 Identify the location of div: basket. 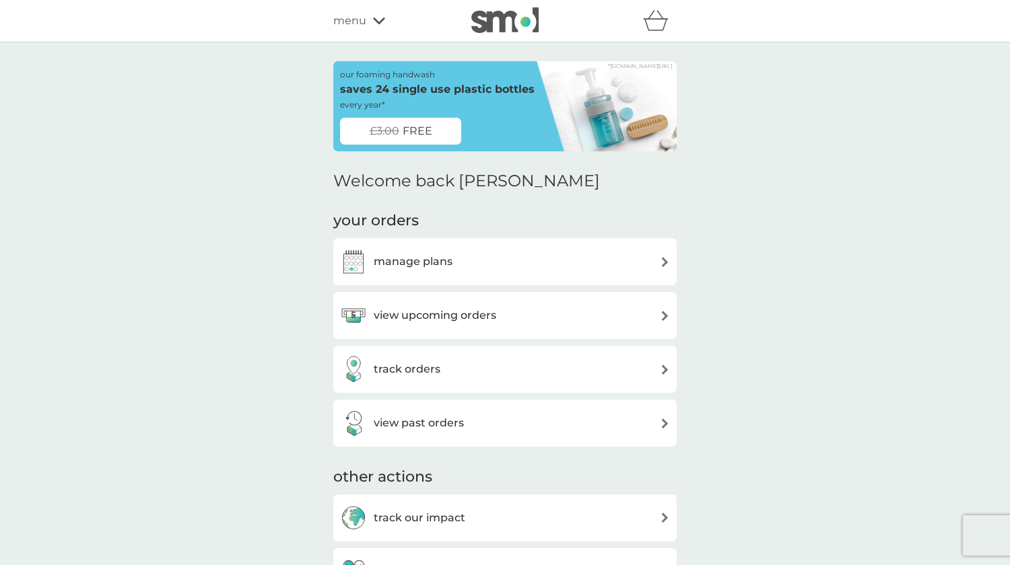
(660, 21).